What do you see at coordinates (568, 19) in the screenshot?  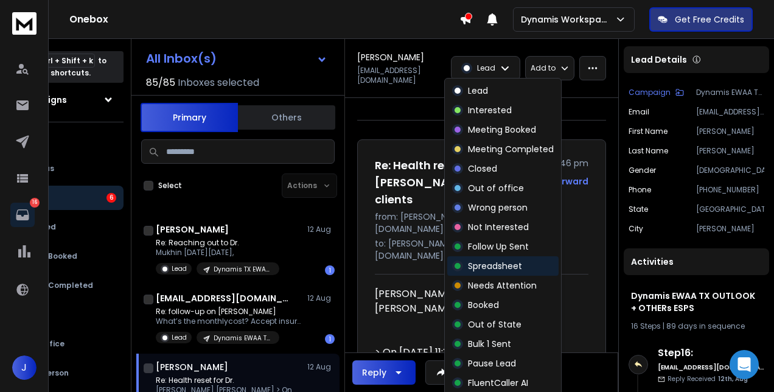 I see `p: Dynamis Workspace` at bounding box center [568, 19].